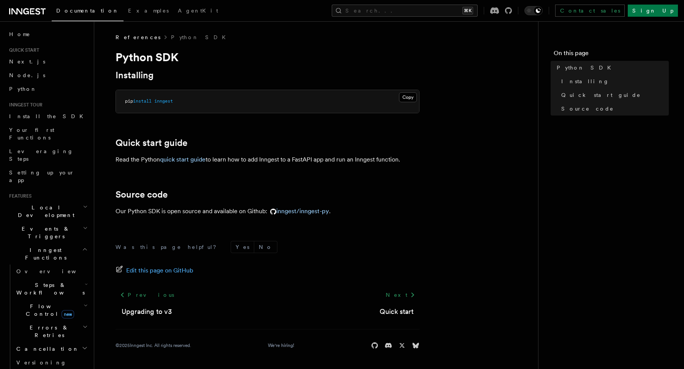 The image size is (684, 369). I want to click on span: Local Development, so click(44, 211).